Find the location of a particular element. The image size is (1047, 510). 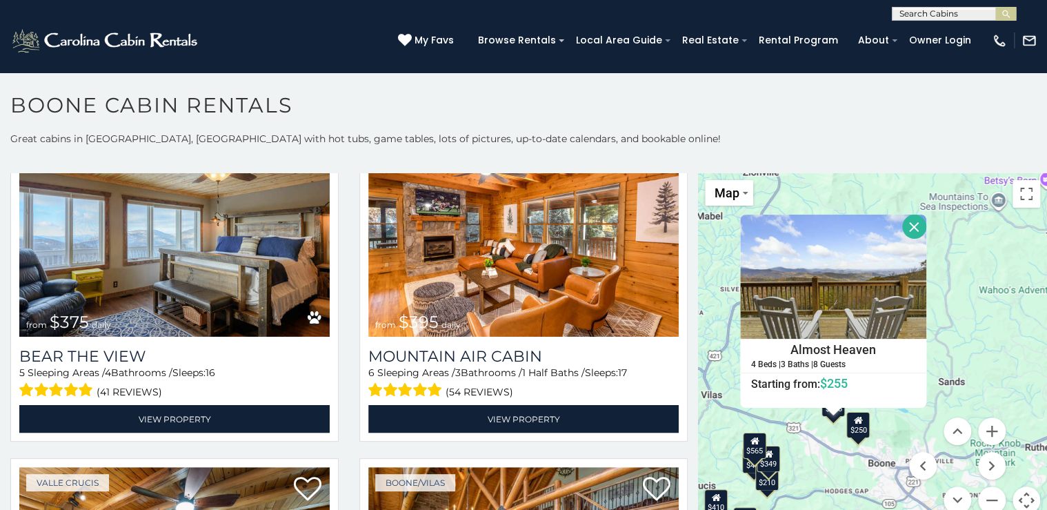

a: Browse Rentals is located at coordinates (516, 40).